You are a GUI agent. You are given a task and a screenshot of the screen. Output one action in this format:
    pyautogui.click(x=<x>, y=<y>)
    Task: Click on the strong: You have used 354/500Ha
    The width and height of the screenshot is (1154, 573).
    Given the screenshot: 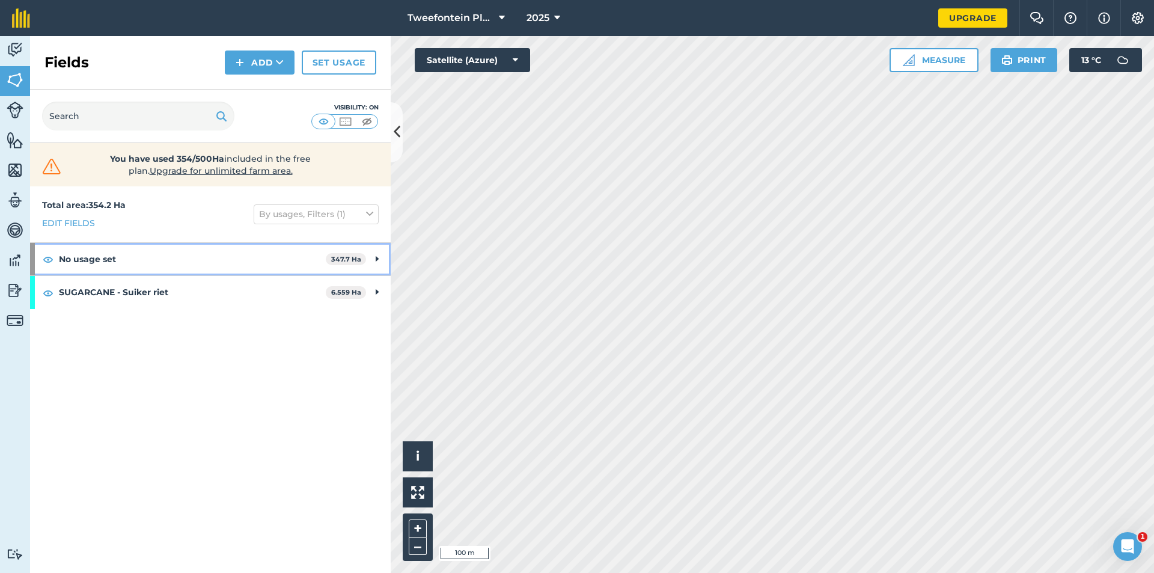 What is the action you would take?
    pyautogui.click(x=167, y=159)
    